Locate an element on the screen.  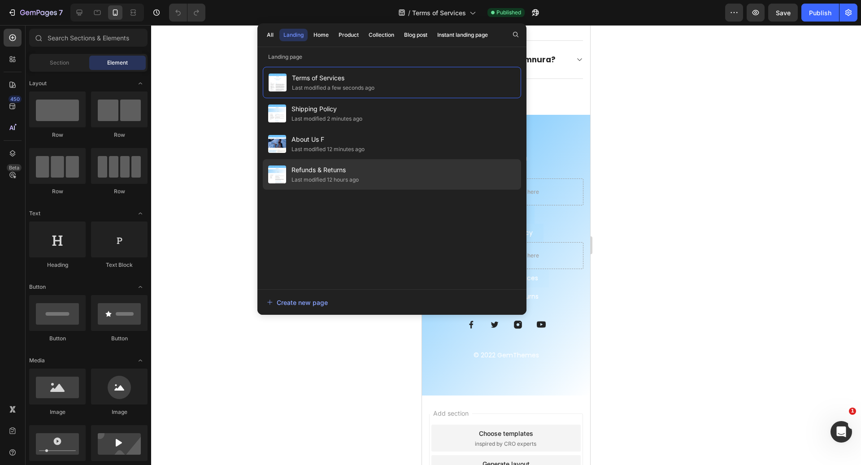
span: Text is located at coordinates (35, 214).